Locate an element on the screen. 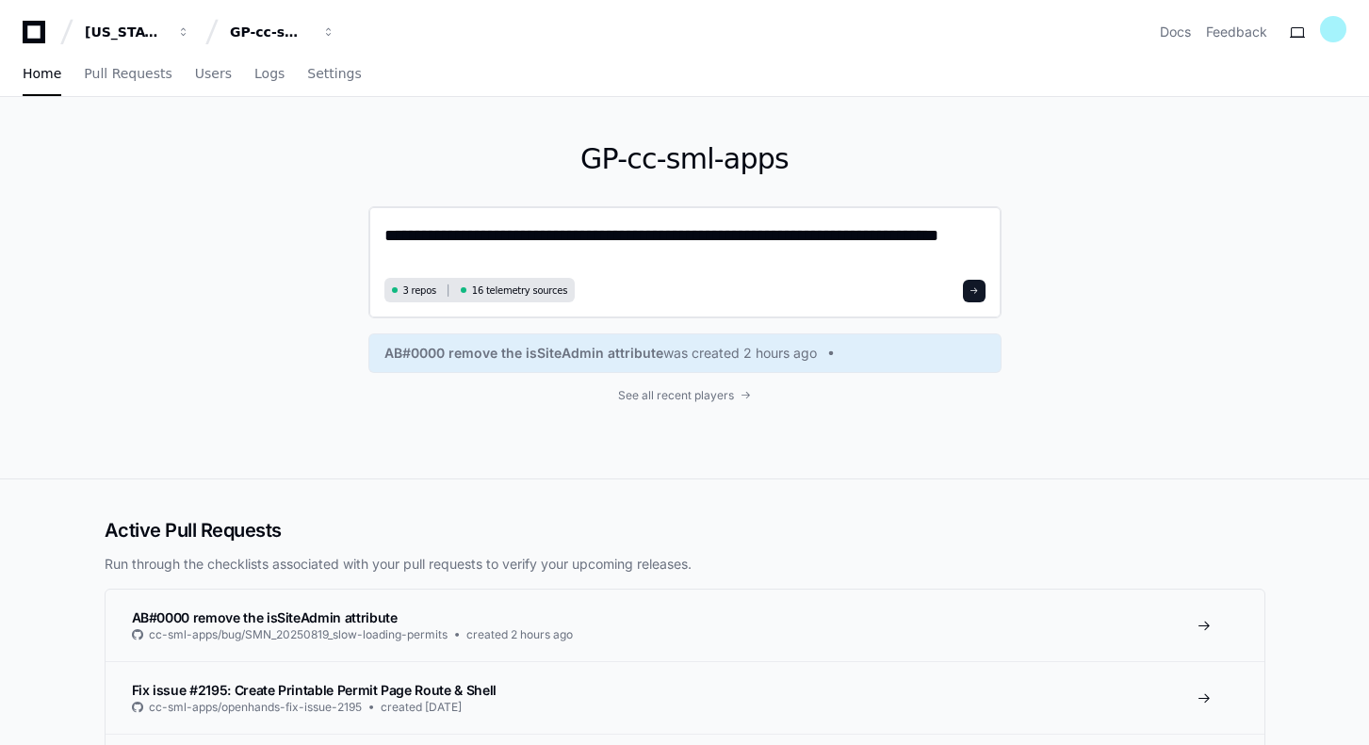 The width and height of the screenshot is (1369, 745). a: AB#0000 remove the isSiteAdmin attributecc-sml-apps/bug/SMN_20250819_slow-loading-permitscreated ... is located at coordinates (685, 626).